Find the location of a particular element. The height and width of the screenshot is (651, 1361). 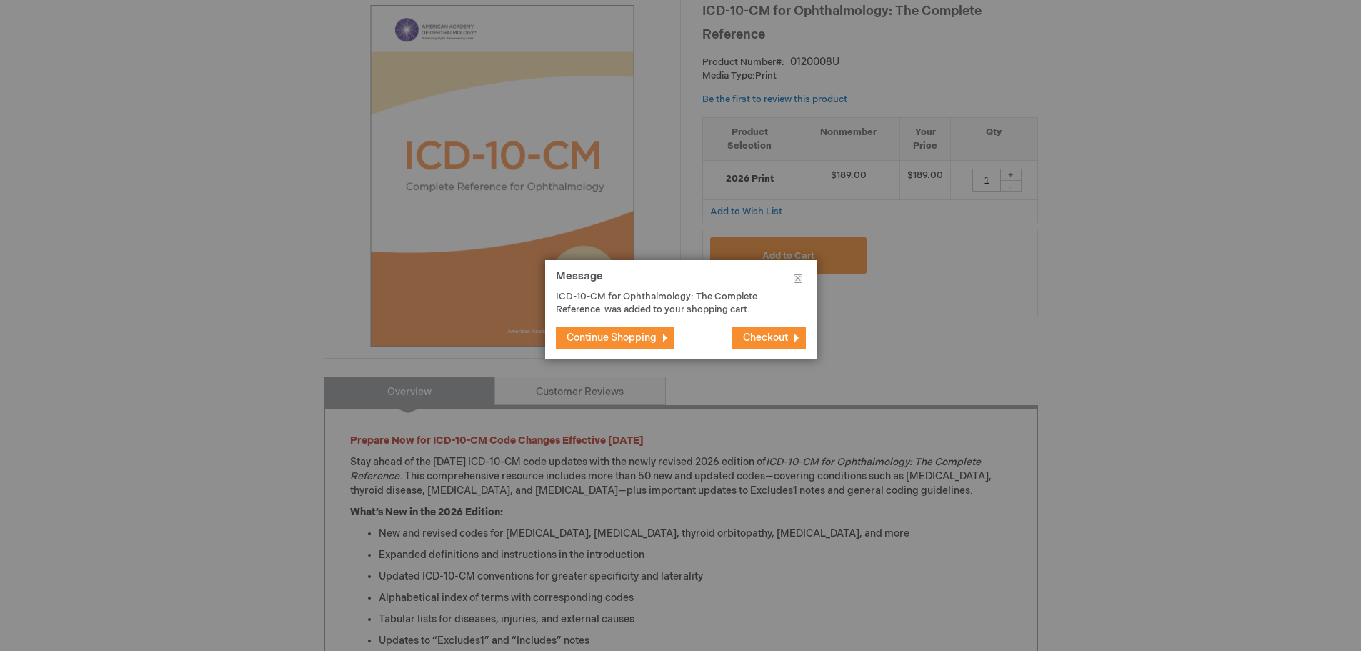

span: Checkout is located at coordinates (765, 337).